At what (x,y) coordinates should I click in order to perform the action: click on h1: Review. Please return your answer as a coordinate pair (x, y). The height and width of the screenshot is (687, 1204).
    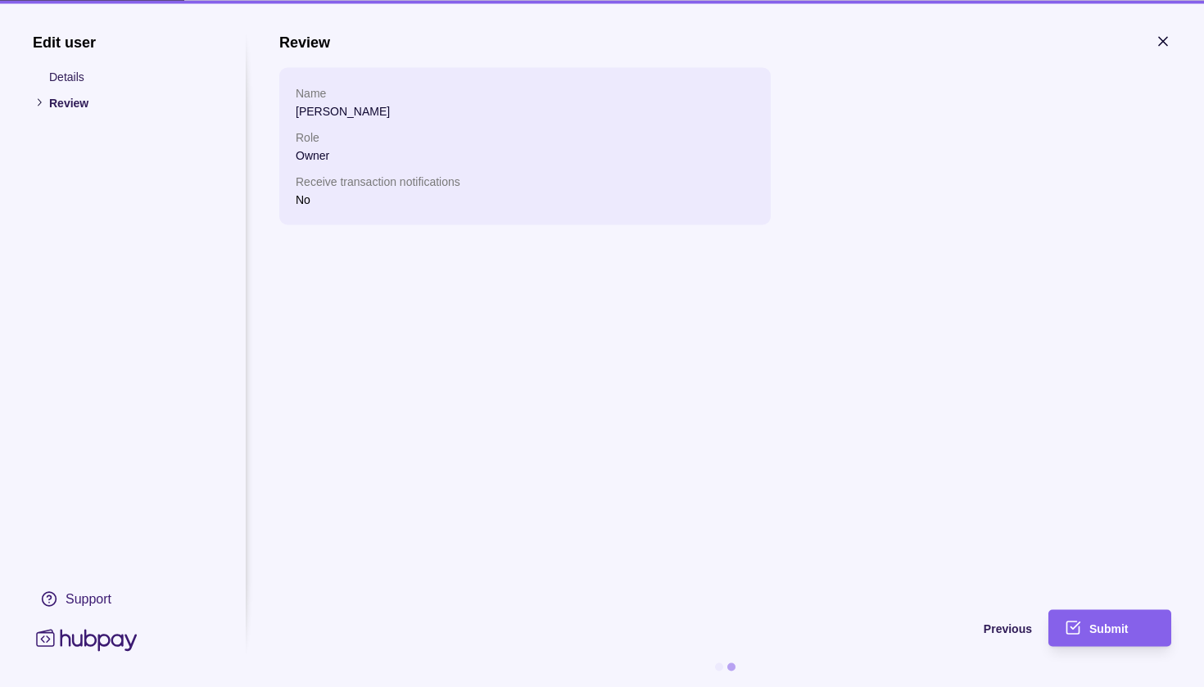
    Looking at the image, I should click on (305, 42).